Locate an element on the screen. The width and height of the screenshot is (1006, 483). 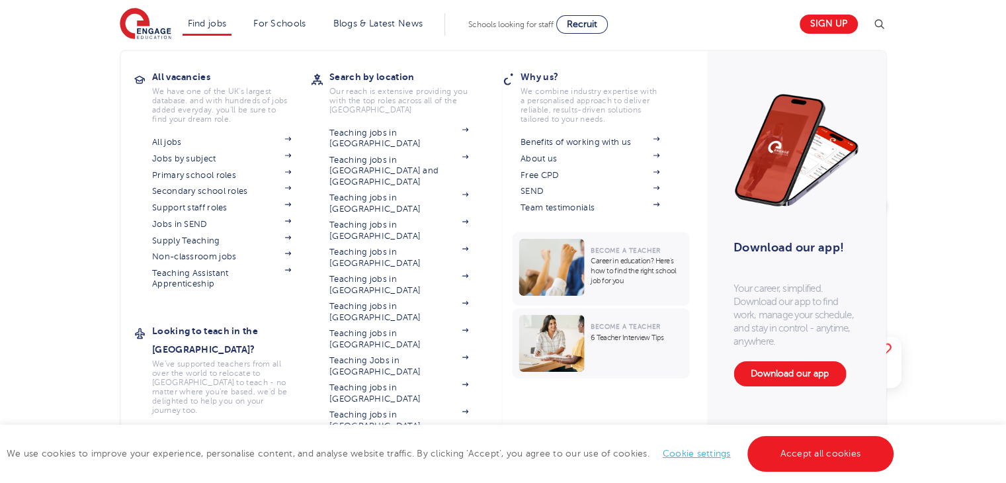
a: Supply Teaching is located at coordinates (222, 241).